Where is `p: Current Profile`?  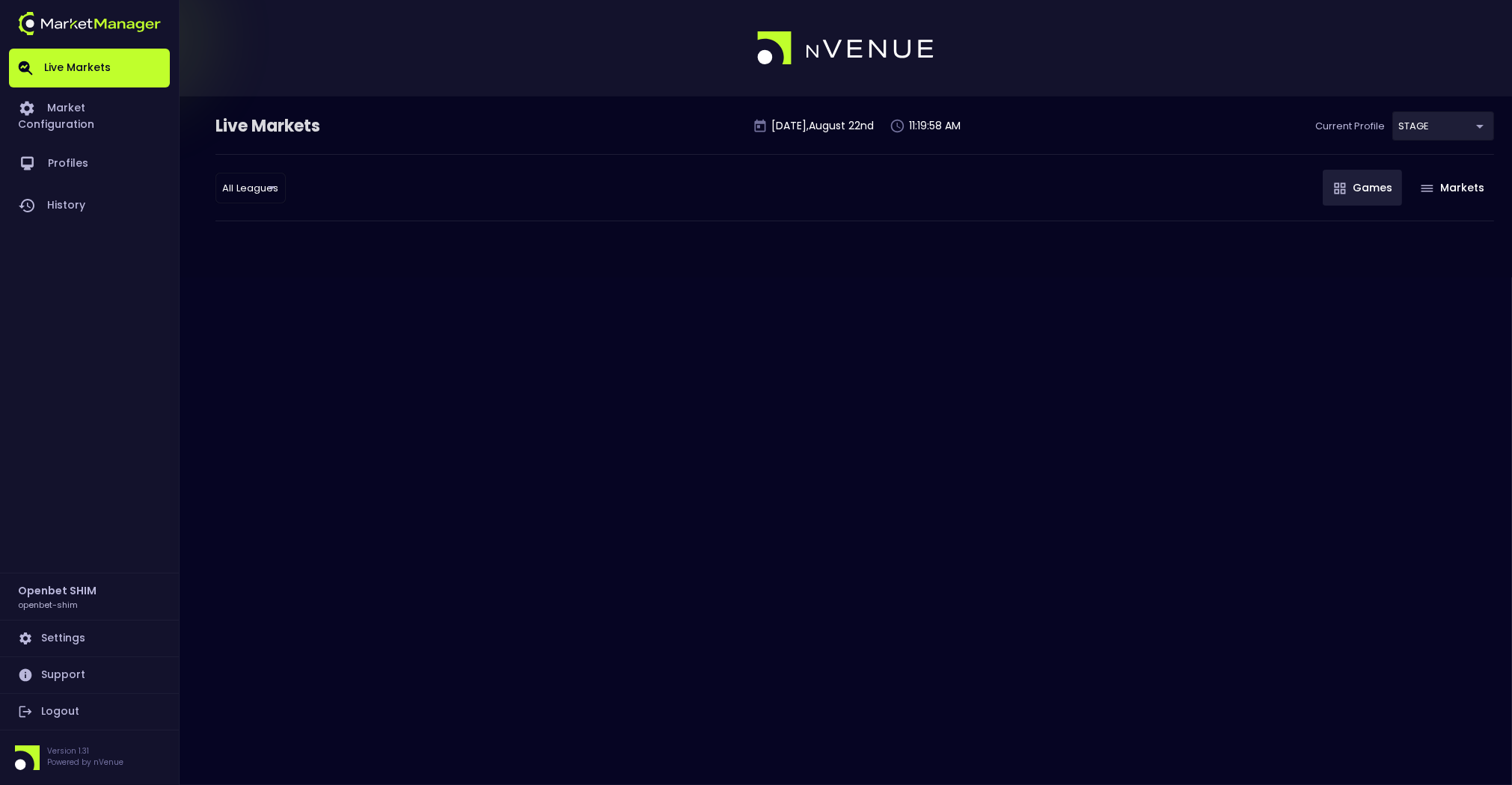
p: Current Profile is located at coordinates (1349, 126).